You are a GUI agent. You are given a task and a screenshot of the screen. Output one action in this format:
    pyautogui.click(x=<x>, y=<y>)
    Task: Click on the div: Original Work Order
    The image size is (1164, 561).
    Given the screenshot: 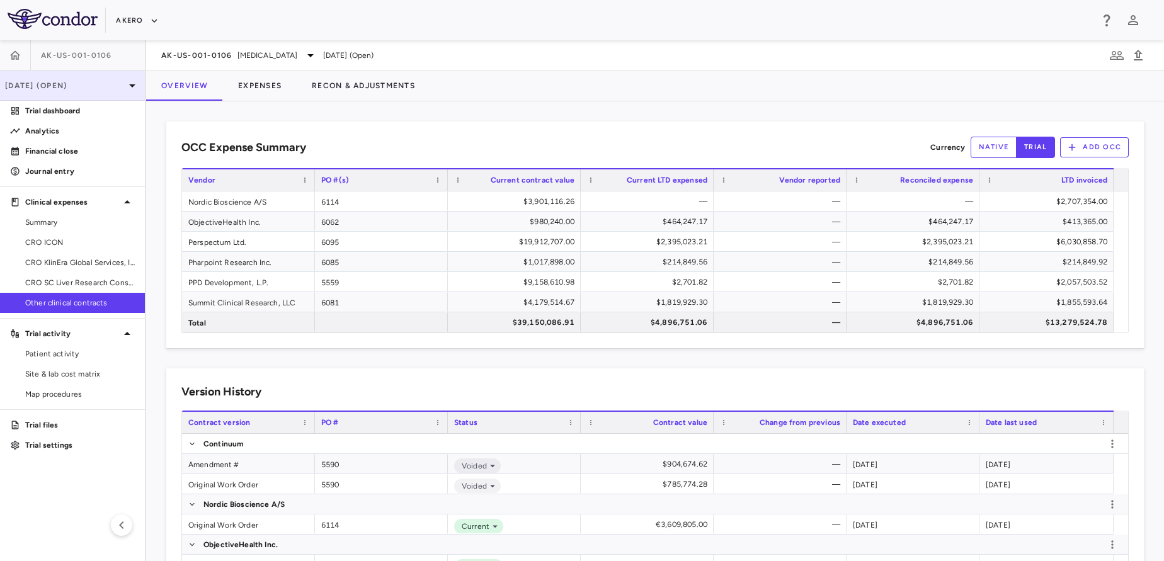 What is the action you would take?
    pyautogui.click(x=248, y=484)
    